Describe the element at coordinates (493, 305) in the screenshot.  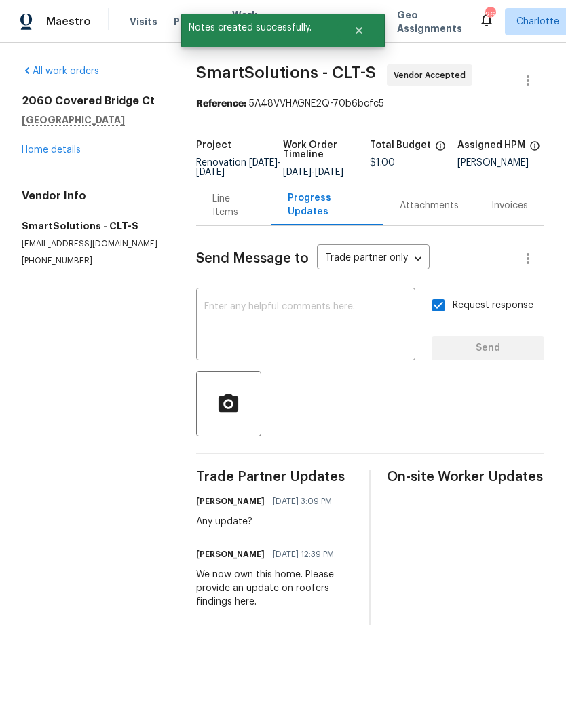
I see `span: Request response` at that location.